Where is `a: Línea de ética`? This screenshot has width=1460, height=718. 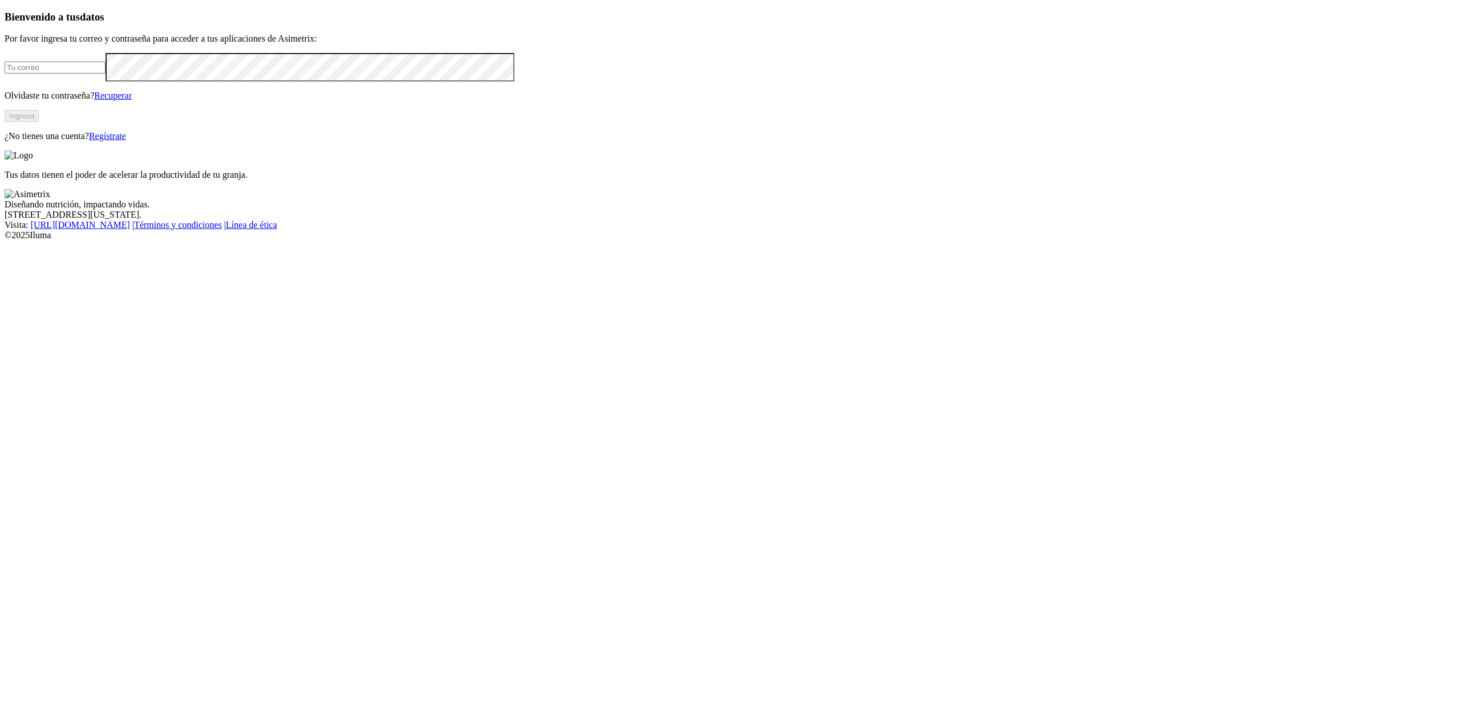 a: Línea de ética is located at coordinates (251, 225).